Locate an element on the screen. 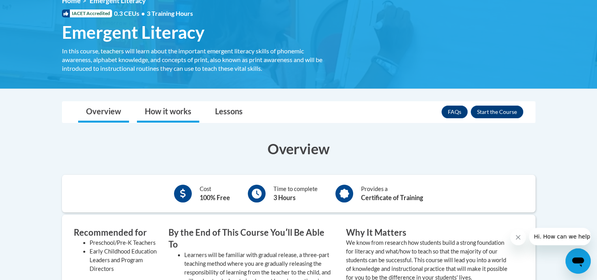 The height and width of the screenshot is (280, 597). h3: By the End of This Course Youʹll Be Able To is located at coordinates (252, 238).